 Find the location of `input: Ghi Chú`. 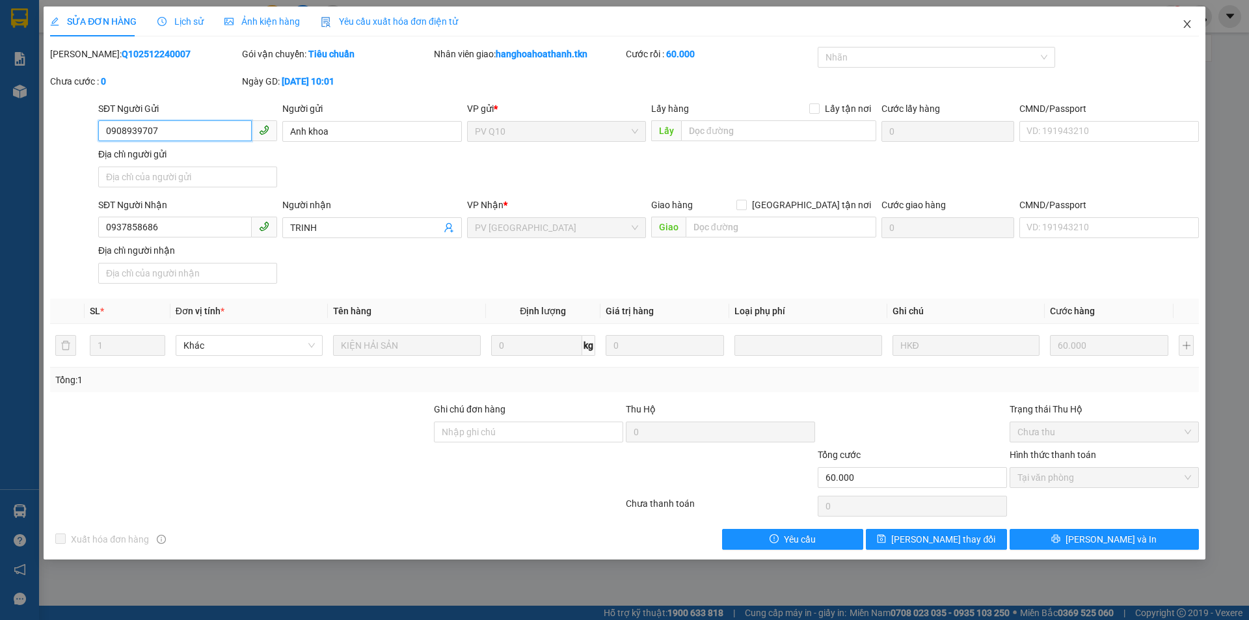

input: Ghi Chú is located at coordinates (966, 345).